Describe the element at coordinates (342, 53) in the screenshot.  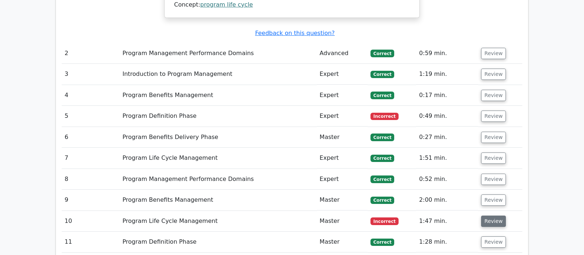
I see `td: Advanced` at that location.